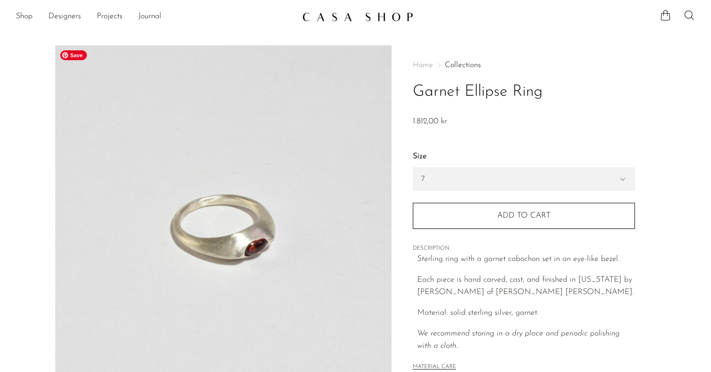 The image size is (711, 372). Describe the element at coordinates (524, 92) in the screenshot. I see `h1: Garnet Ellipse Ring` at that location.